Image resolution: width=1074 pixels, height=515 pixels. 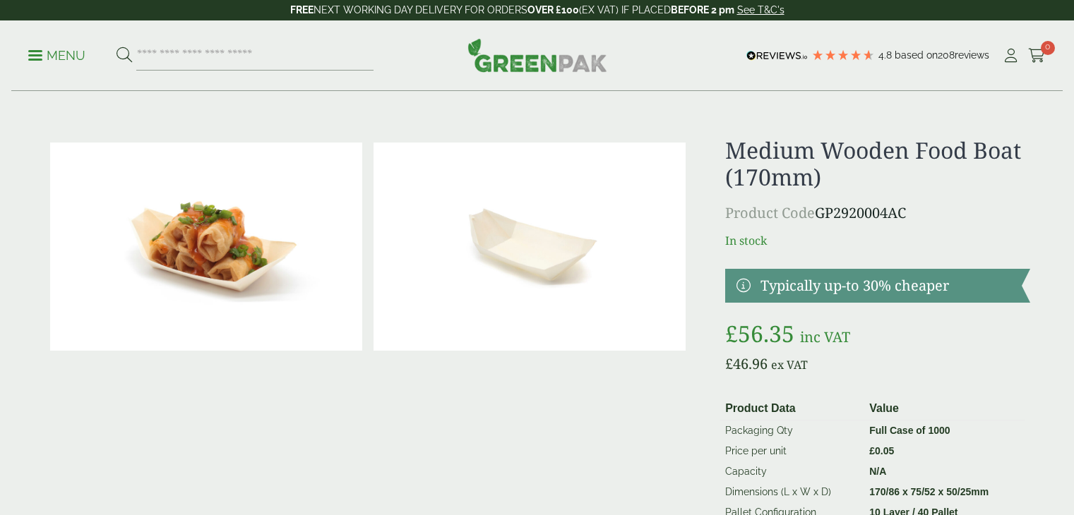 I want to click on strong: FREE, so click(x=301, y=10).